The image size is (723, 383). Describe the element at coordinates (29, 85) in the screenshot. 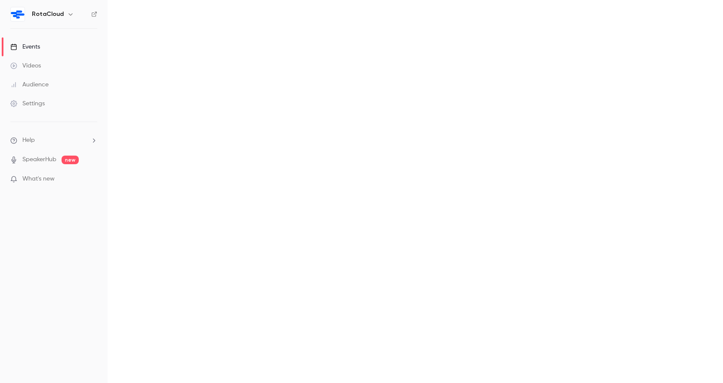

I see `div: Audience` at that location.